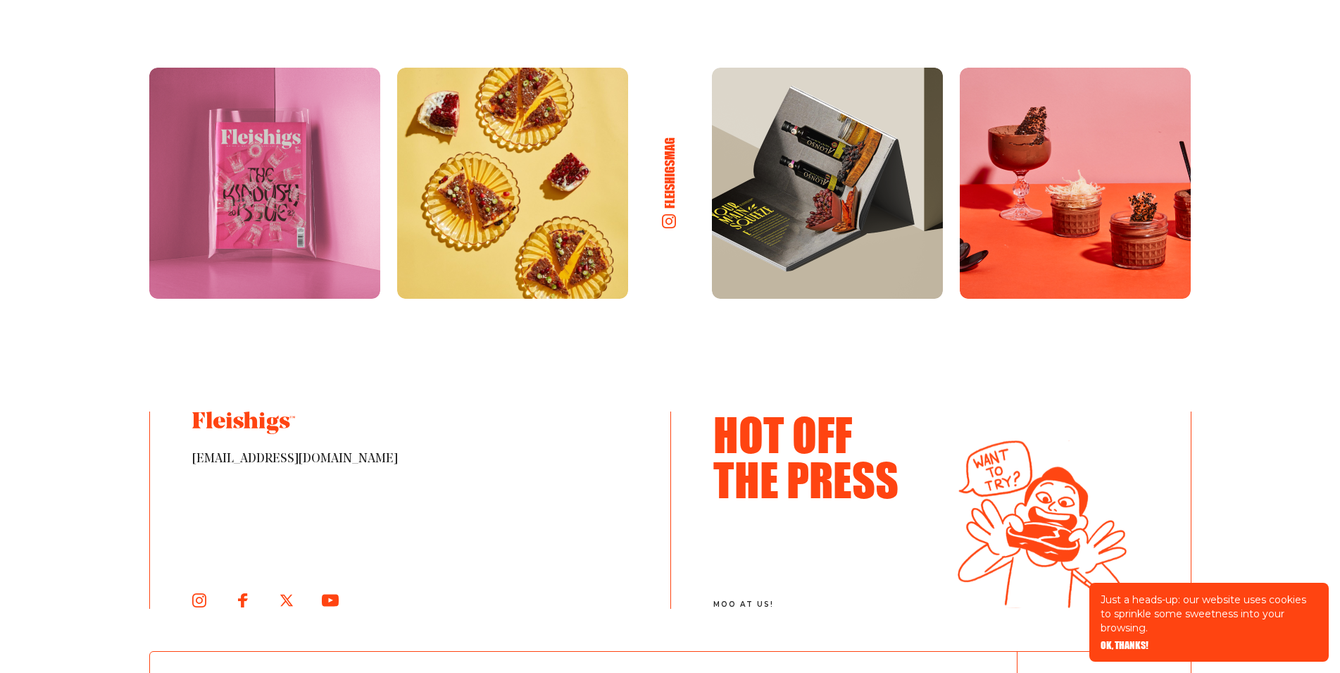  What do you see at coordinates (513, 183) in the screenshot?
I see `img: Instagram Photo 2` at bounding box center [513, 183].